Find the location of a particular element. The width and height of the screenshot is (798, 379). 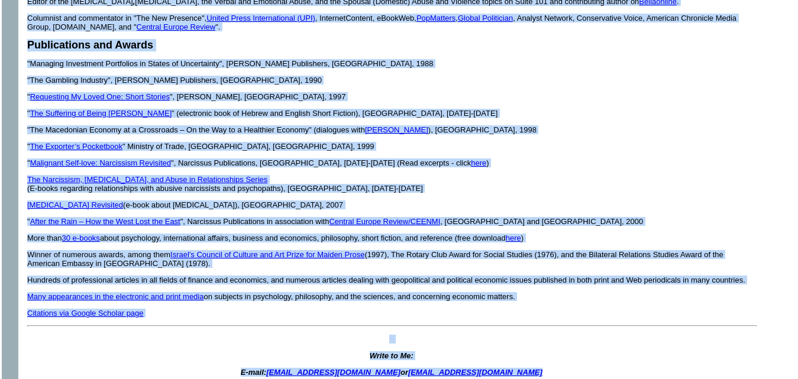

a: Citations via Google Scholar page is located at coordinates (85, 313).